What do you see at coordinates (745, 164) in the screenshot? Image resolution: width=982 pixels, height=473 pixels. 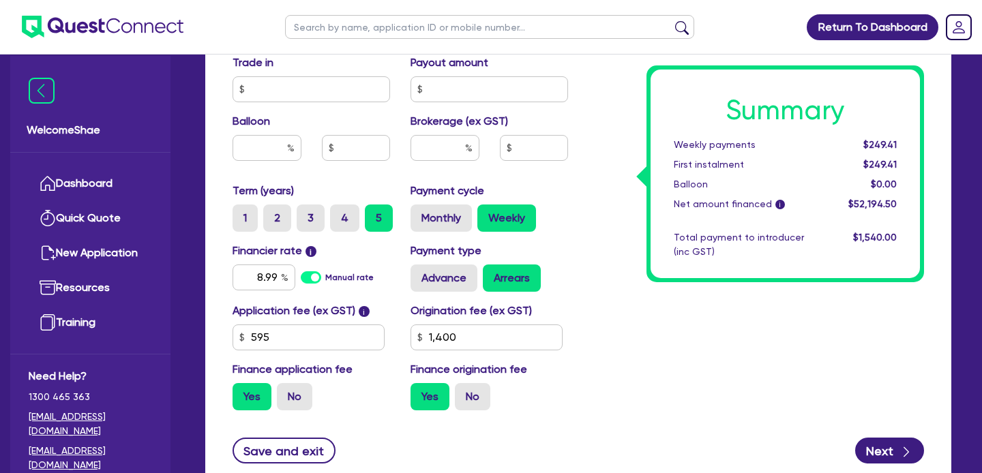 I see `div: First instalment` at bounding box center [745, 164].